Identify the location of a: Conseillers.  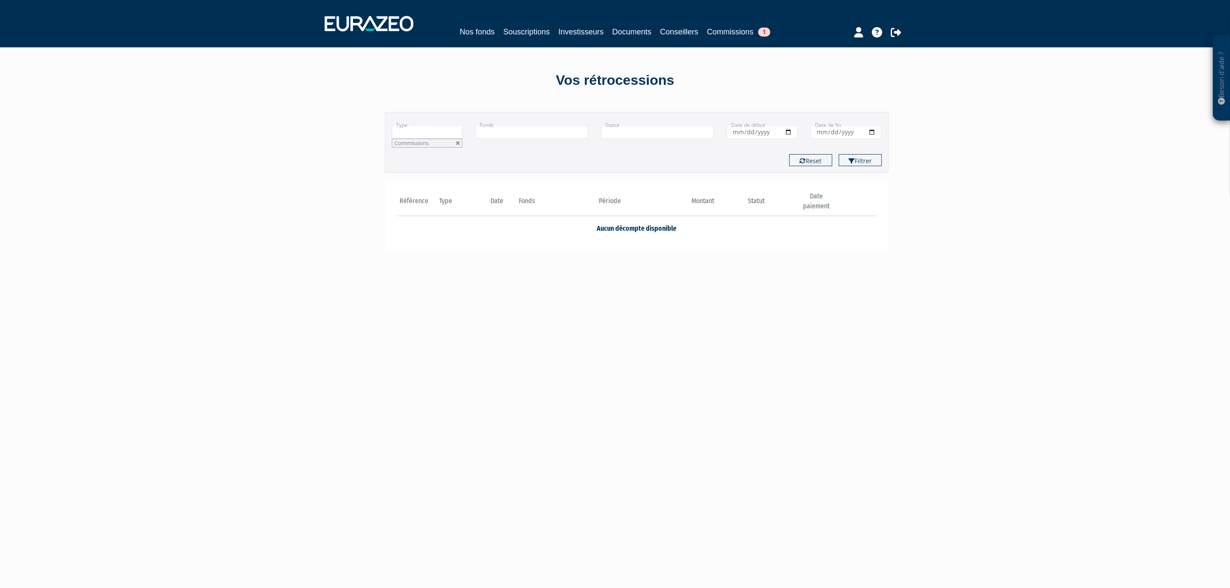
(679, 32).